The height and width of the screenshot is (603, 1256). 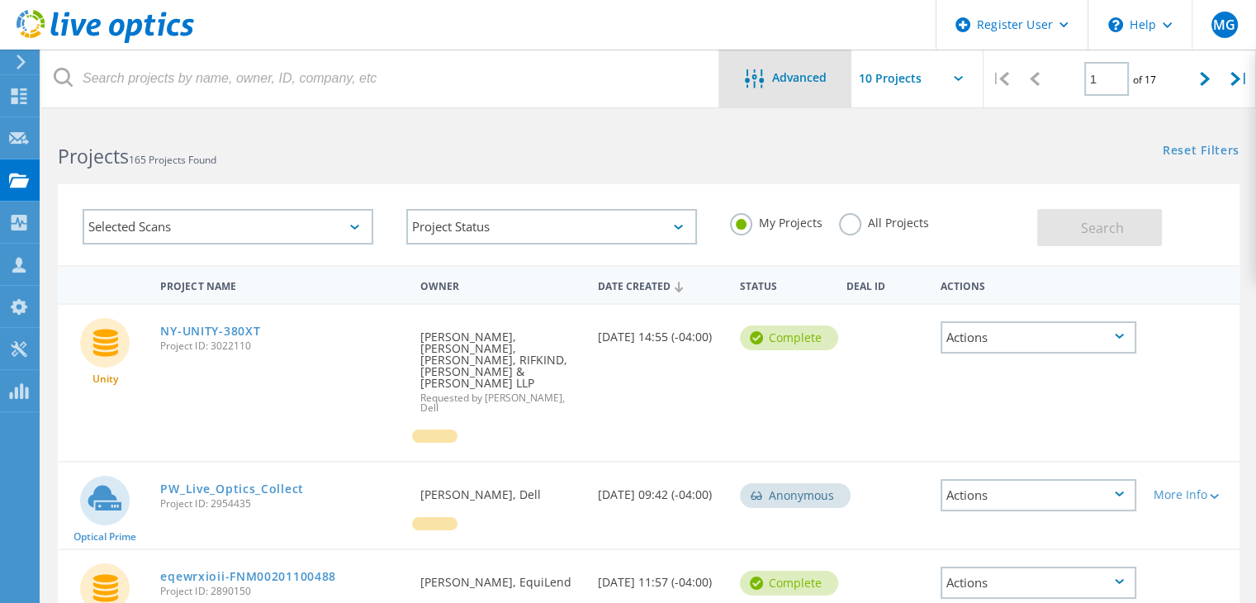 I want to click on div: Project Name, so click(x=282, y=284).